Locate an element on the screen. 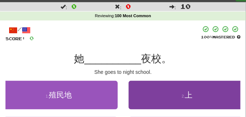 This screenshot has width=246, height=117. span: 100 % is located at coordinates (207, 37).